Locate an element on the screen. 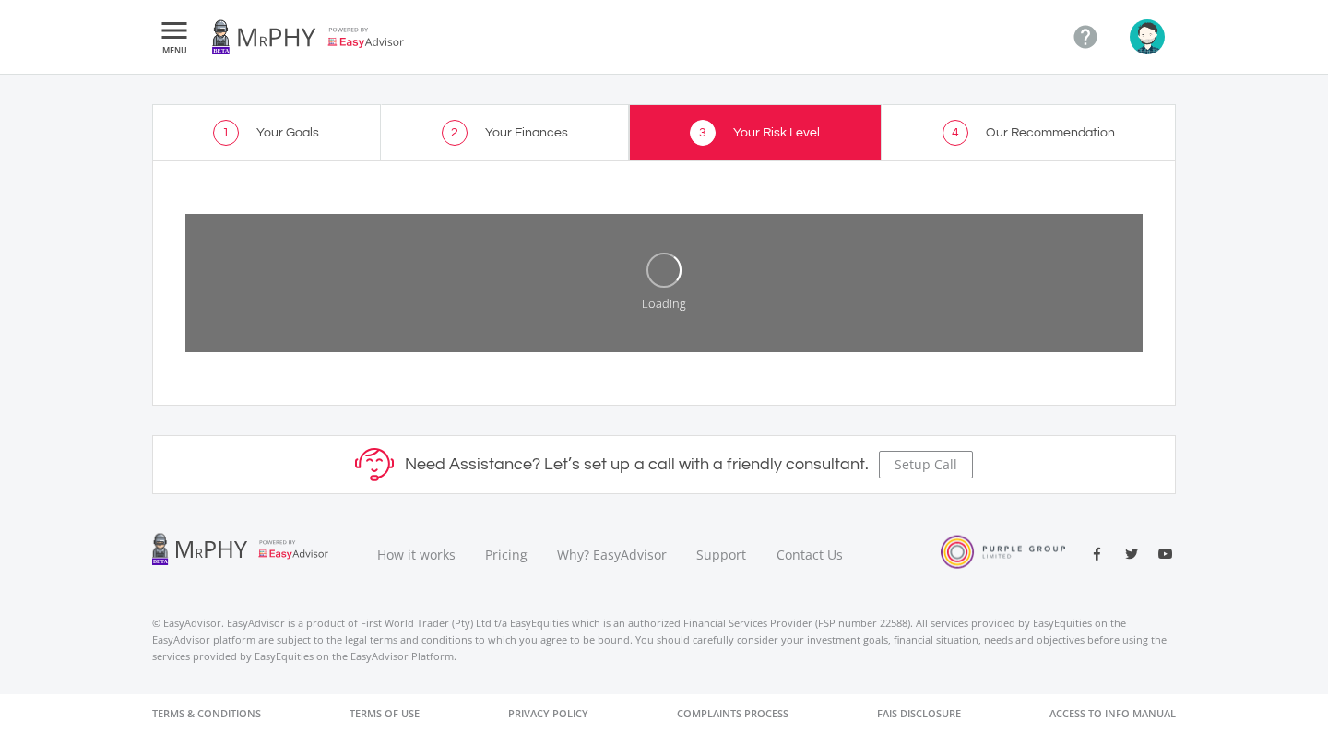  a: 2 Your Finances is located at coordinates (505, 132).